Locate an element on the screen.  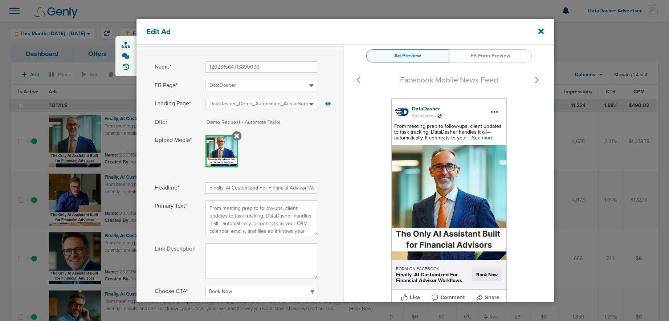
span: From meeting prep to follow-ups, client updates to task tracking, DataDasher handles it all—autom... is located at coordinates (448, 132).